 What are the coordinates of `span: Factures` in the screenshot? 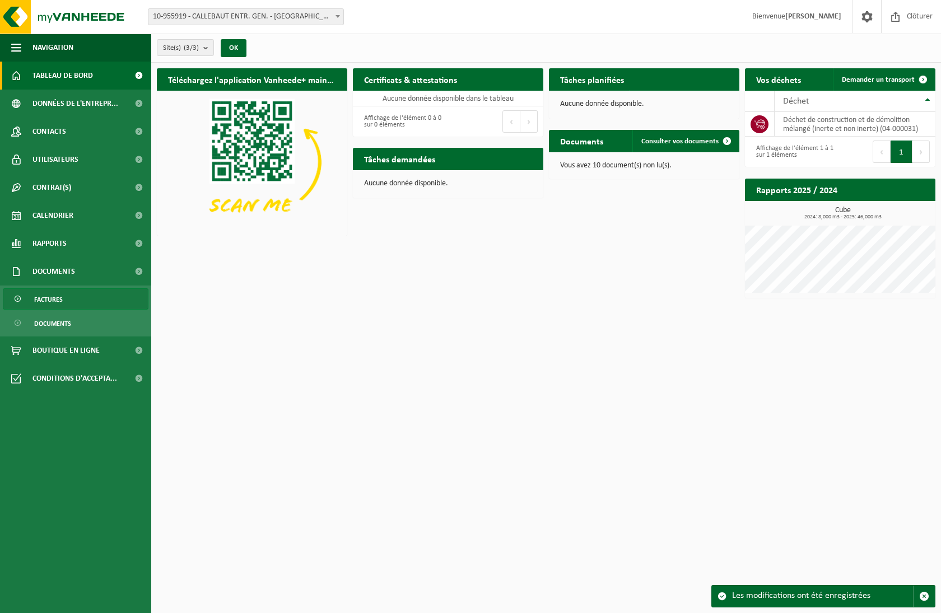 It's located at (48, 300).